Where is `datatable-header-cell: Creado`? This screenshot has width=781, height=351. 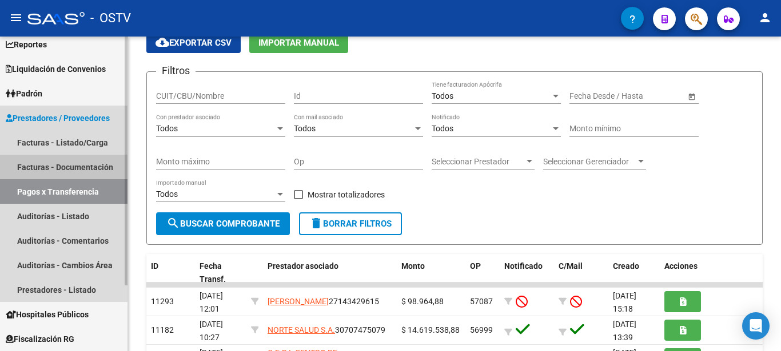
datatable-header-cell: Creado is located at coordinates (634, 273).